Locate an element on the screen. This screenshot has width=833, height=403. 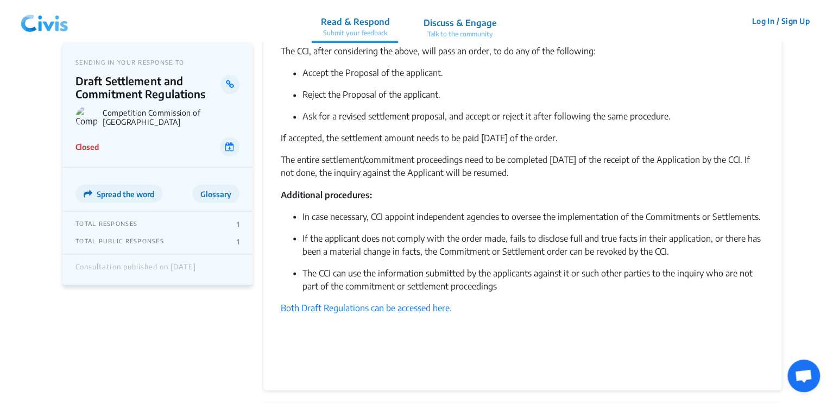
p: The CCI, after considering the above, will pass an order, to do any of the following: is located at coordinates (522, 51).